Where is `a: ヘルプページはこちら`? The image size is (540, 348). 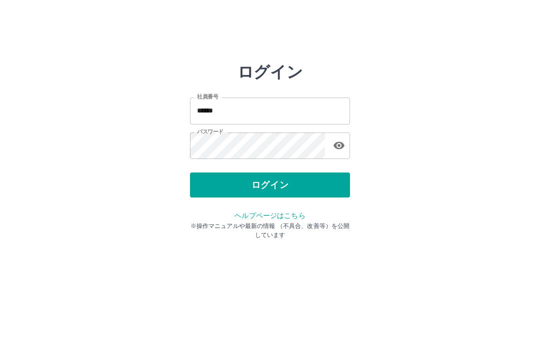
a: ヘルプページはこちら is located at coordinates (270, 216).